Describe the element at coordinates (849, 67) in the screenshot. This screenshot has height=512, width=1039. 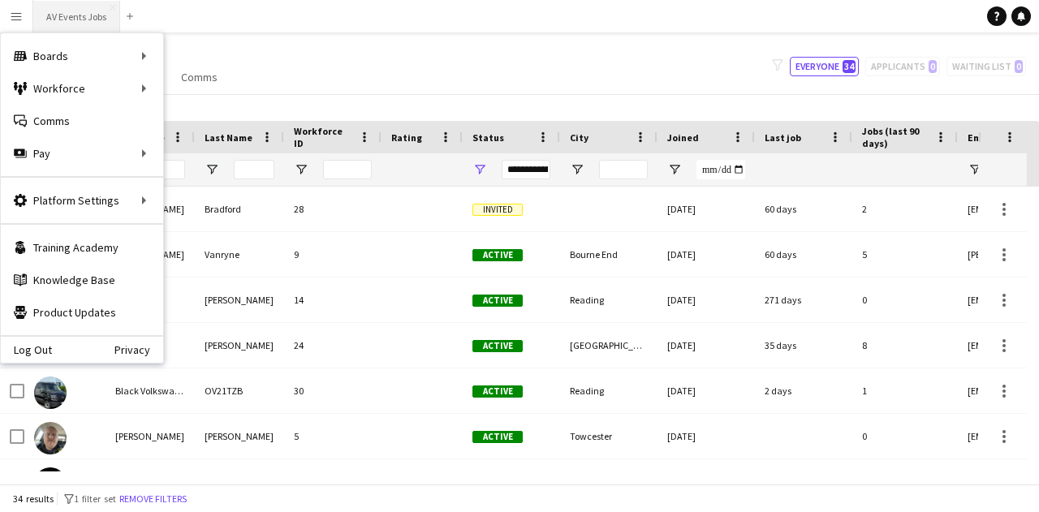
I see `span: 34` at that location.